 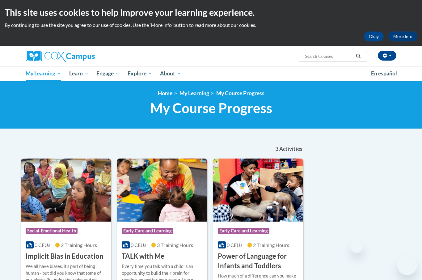 What do you see at coordinates (211, 12) in the screenshot?
I see `h2: This site uses cookies to help improve your learning experience.` at bounding box center [211, 12].